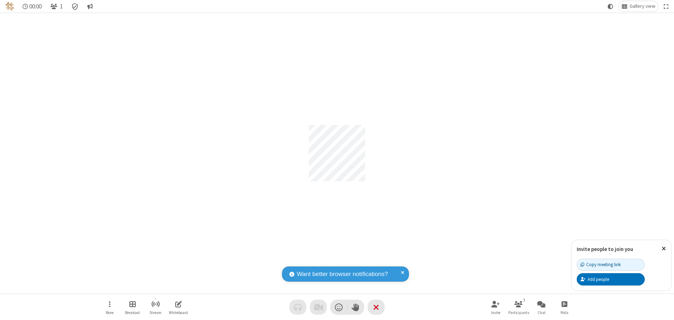  What do you see at coordinates (178, 313) in the screenshot?
I see `span: Whiteboard` at bounding box center [178, 313].